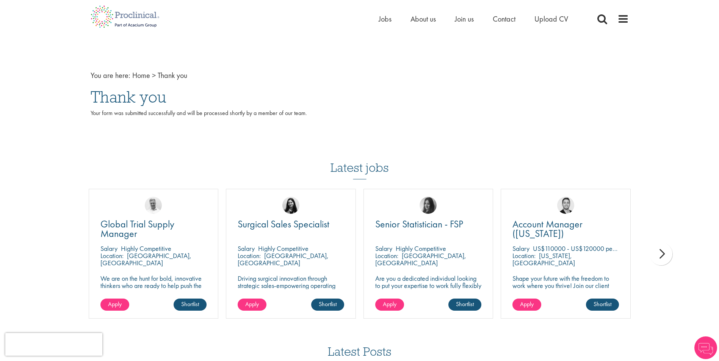 Image resolution: width=719 pixels, height=361 pixels. What do you see at coordinates (360, 161) in the screenshot?
I see `h3: Latest jobs` at bounding box center [360, 161].